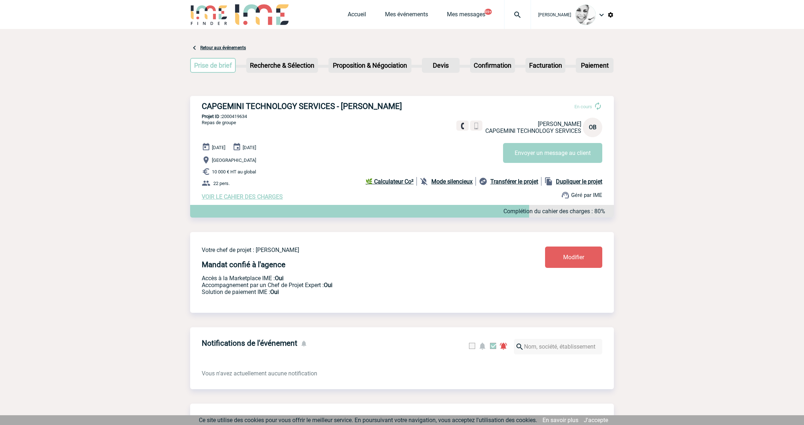  Describe the element at coordinates (593, 127) in the screenshot. I see `span: OB` at that location.